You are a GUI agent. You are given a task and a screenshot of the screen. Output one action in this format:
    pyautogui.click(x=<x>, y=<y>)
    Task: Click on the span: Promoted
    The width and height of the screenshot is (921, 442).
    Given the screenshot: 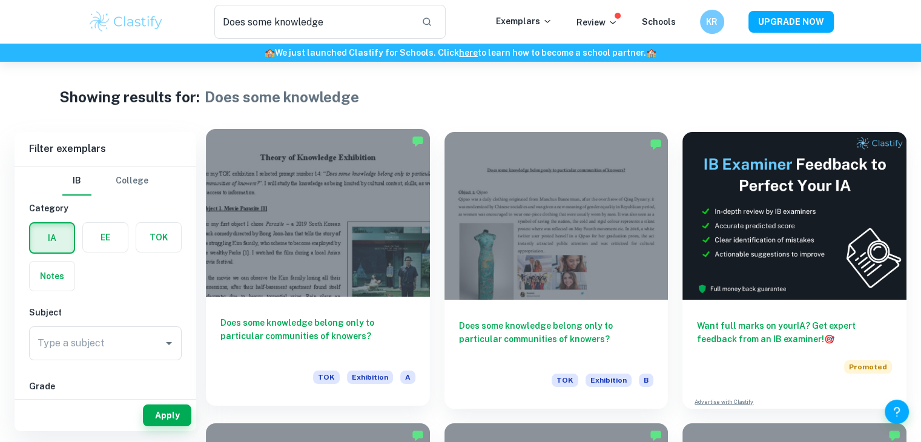 What is the action you would take?
    pyautogui.click(x=868, y=367)
    